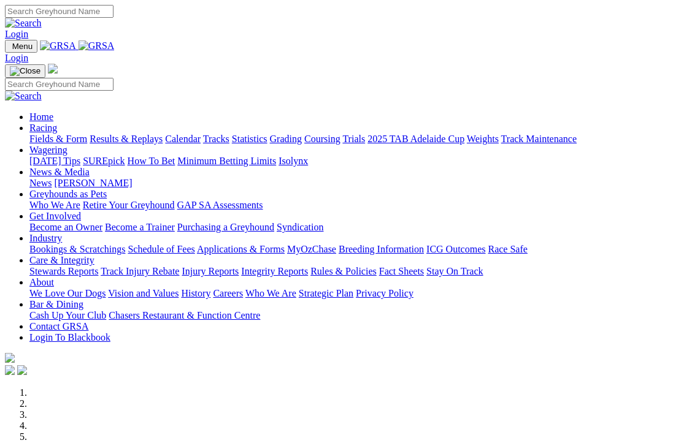 The width and height of the screenshot is (700, 443). I want to click on a: Rules & Policies, so click(343, 271).